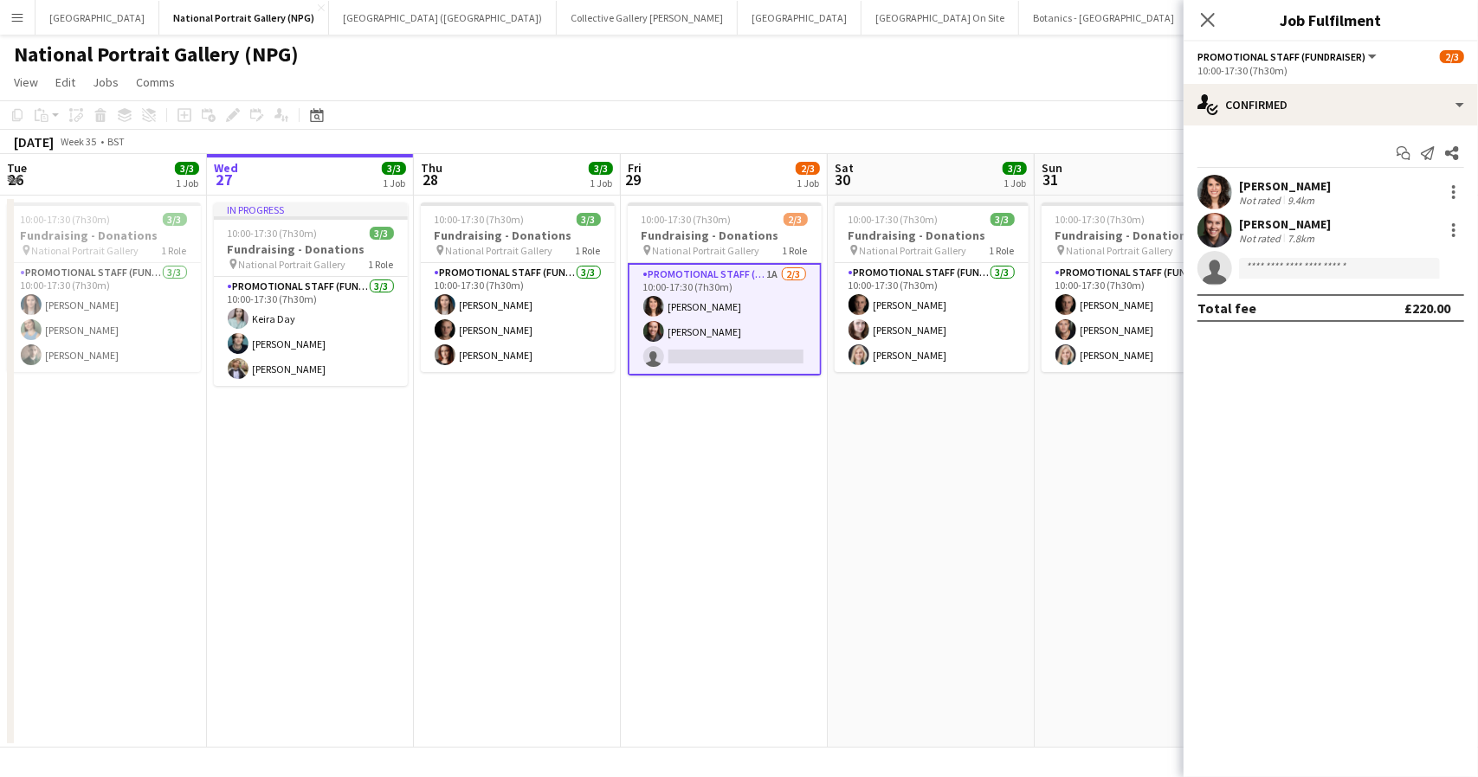 The width and height of the screenshot is (1478, 777). Describe the element at coordinates (635, 168) in the screenshot. I see `span: Fri` at that location.